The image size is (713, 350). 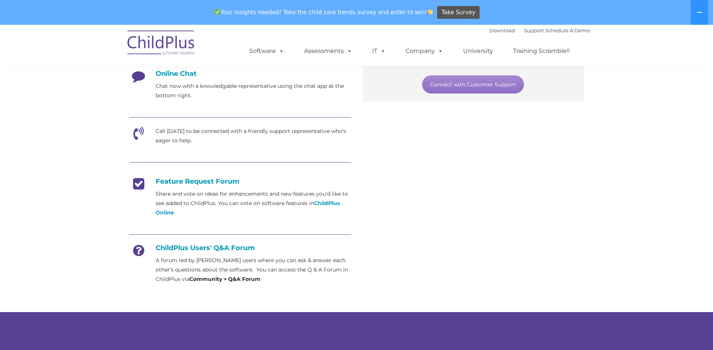 I want to click on a: University, so click(x=478, y=51).